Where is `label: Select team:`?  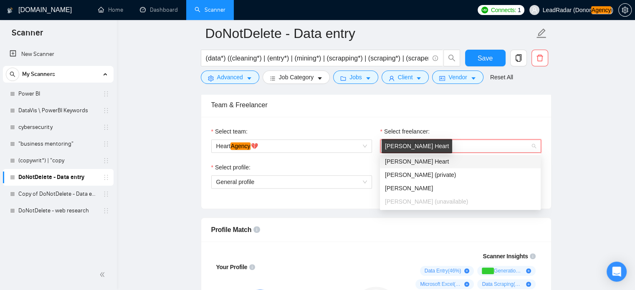
label: Select team: is located at coordinates (229, 131).